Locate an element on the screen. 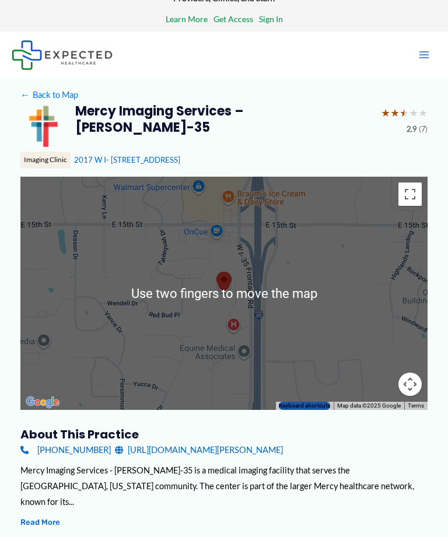 The height and width of the screenshot is (537, 448). button: Read More is located at coordinates (40, 522).